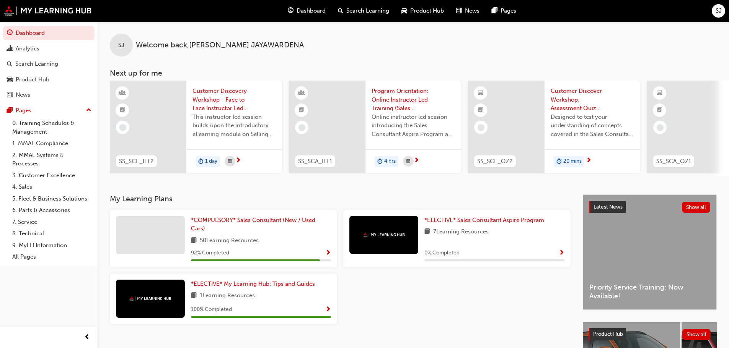 Image resolution: width=729 pixels, height=348 pixels. Describe the element at coordinates (52, 159) in the screenshot. I see `a: 2. MMAL Systems & Processes` at that location.